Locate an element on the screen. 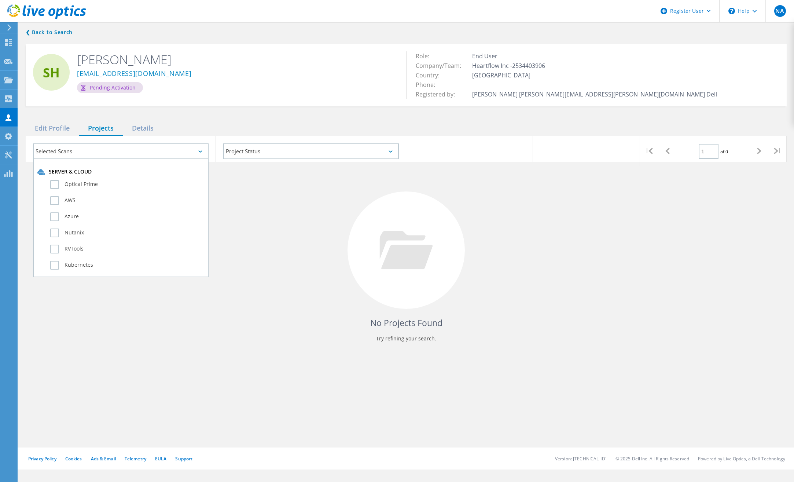 The width and height of the screenshot is (794, 482). a: Live Optics Dashboard is located at coordinates (47, 18).